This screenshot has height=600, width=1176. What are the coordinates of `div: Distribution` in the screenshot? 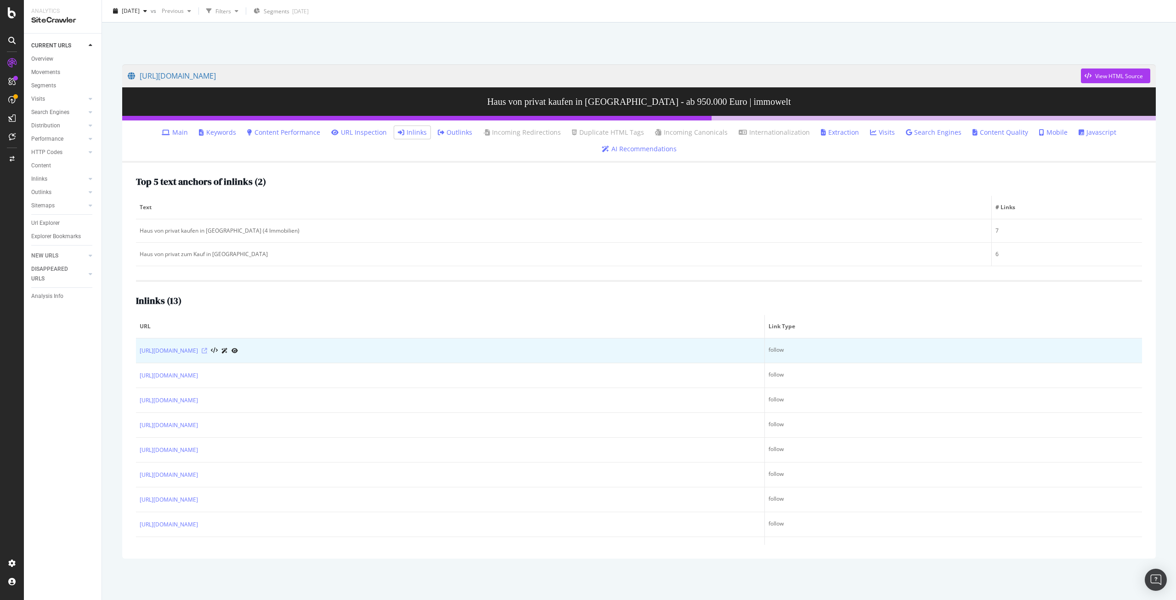 It's located at (45, 125).